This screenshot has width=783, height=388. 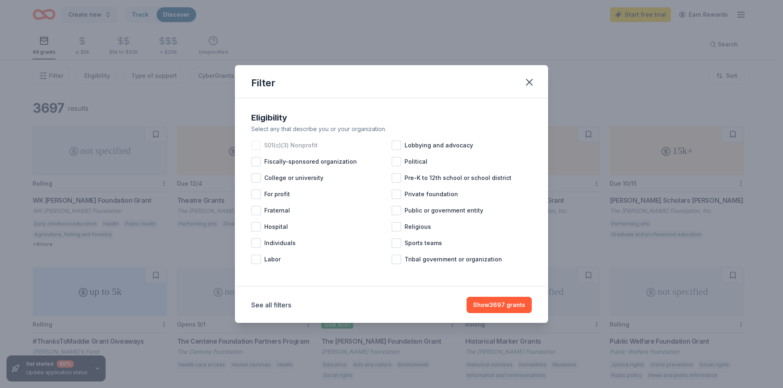 I want to click on span: Lobbying and advocacy, so click(x=439, y=146).